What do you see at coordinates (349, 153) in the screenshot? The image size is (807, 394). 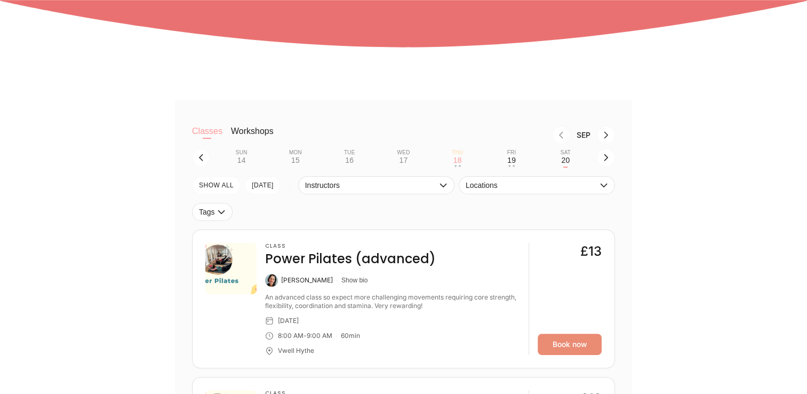 I see `div: Tue` at bounding box center [349, 153].